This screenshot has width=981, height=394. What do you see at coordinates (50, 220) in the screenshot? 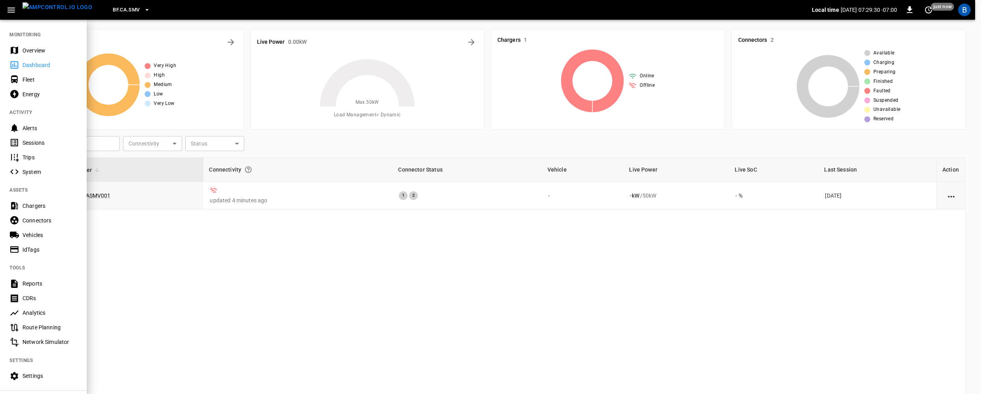
I see `div: Connectors` at bounding box center [50, 220].